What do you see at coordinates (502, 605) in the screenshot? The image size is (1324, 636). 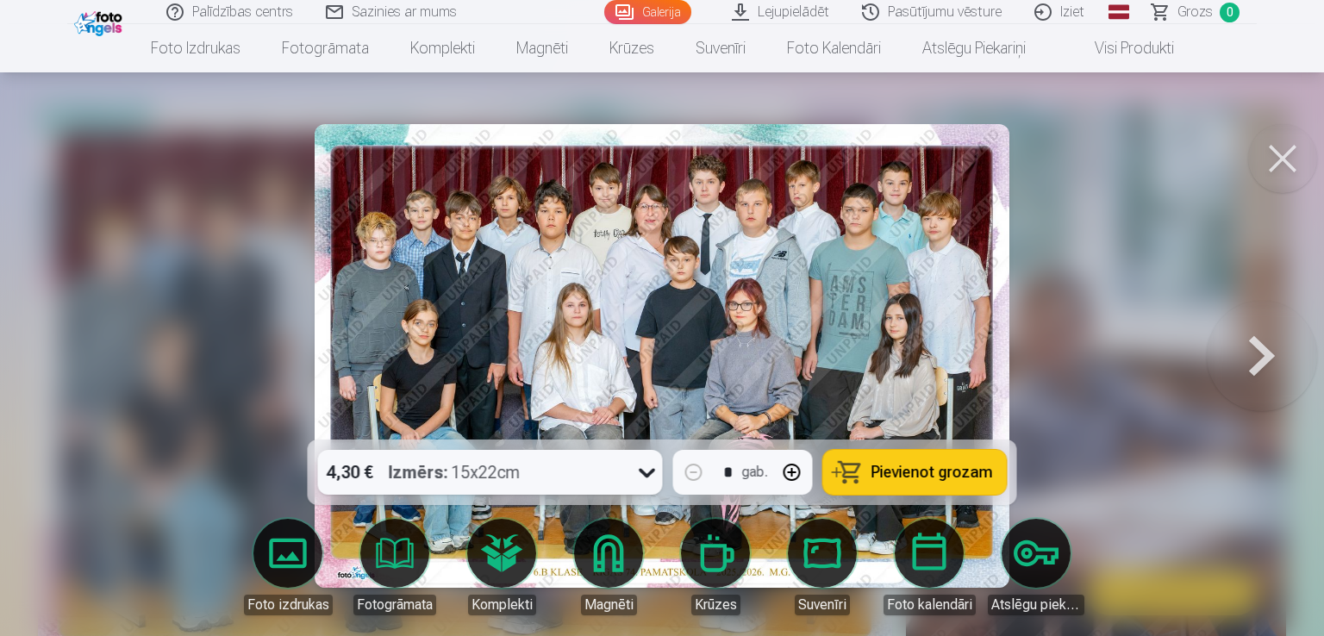 I see `div: Komplekti` at bounding box center [502, 605].